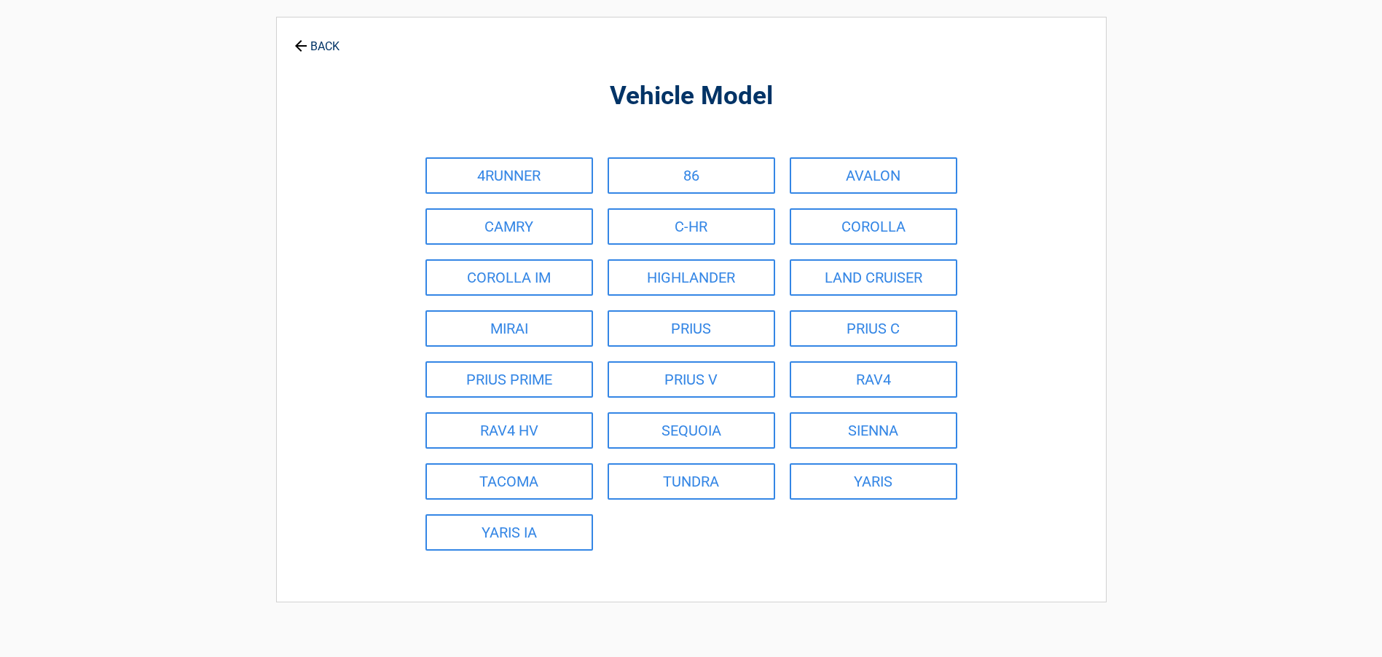 The height and width of the screenshot is (657, 1382). What do you see at coordinates (873, 278) in the screenshot?
I see `a: LAND CRUISER` at bounding box center [873, 278].